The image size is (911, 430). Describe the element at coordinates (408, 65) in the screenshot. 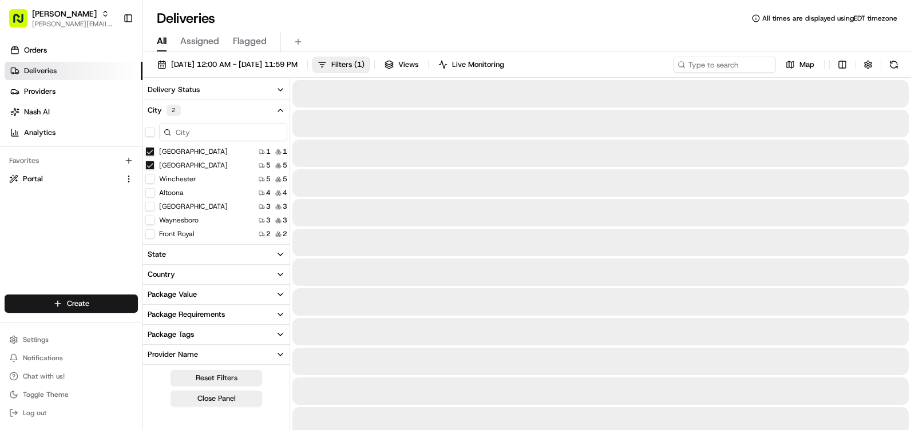

I see `span: Views` at that location.